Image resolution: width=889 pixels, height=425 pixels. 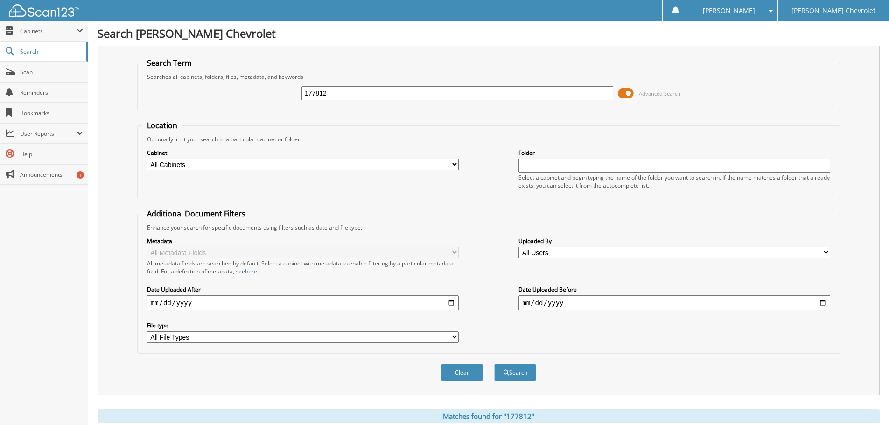 I want to click on span: Help, so click(x=51, y=154).